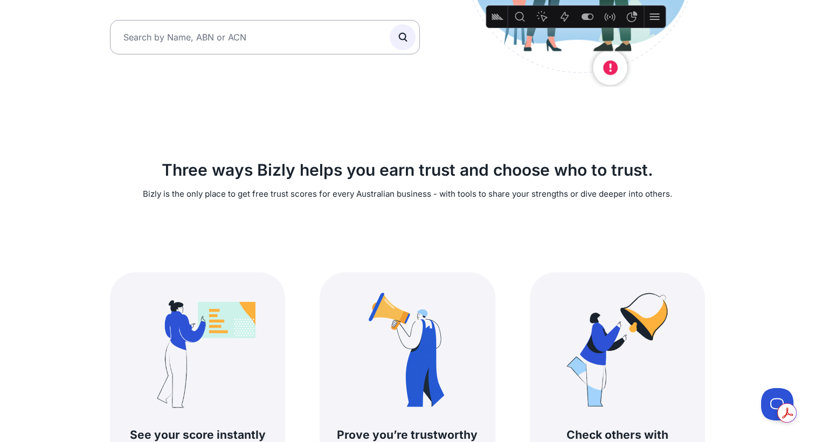 The width and height of the screenshot is (815, 442). Describe the element at coordinates (197, 434) in the screenshot. I see `h3: See your score instantly` at that location.